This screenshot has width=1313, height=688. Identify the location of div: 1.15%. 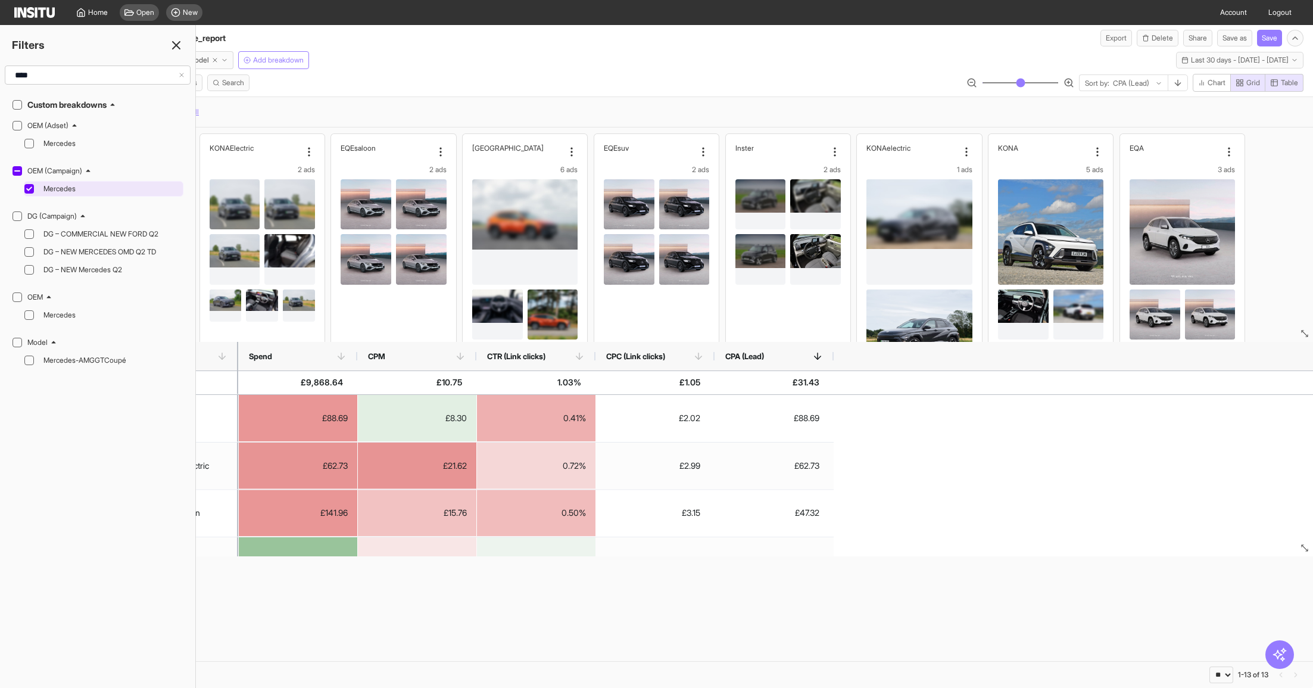
(536, 560).